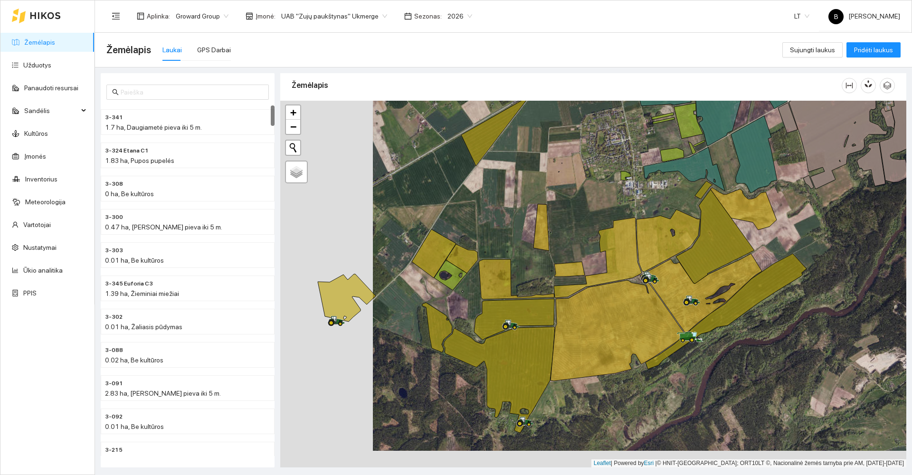  Describe the element at coordinates (114, 250) in the screenshot. I see `span: 3-303` at that location.